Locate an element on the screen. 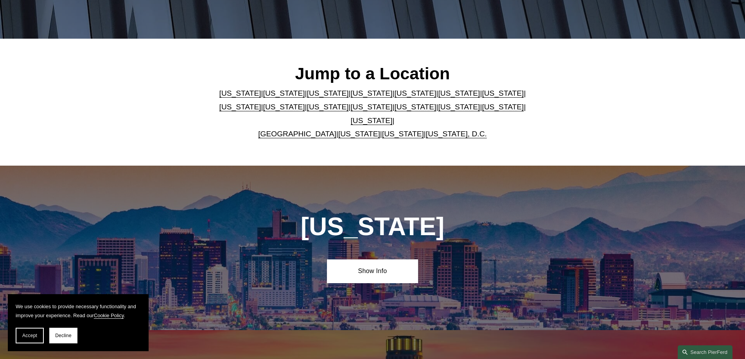  span: Decline is located at coordinates (63, 336).